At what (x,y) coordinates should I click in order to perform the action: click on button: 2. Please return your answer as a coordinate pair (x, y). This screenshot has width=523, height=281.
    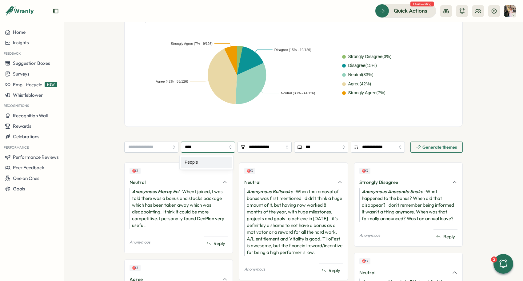
    Looking at the image, I should click on (503, 264).